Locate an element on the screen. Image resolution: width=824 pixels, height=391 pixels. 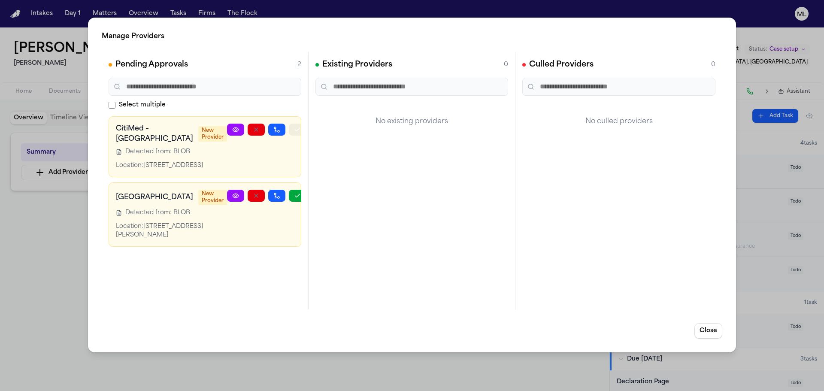
button: Close is located at coordinates (708, 331).